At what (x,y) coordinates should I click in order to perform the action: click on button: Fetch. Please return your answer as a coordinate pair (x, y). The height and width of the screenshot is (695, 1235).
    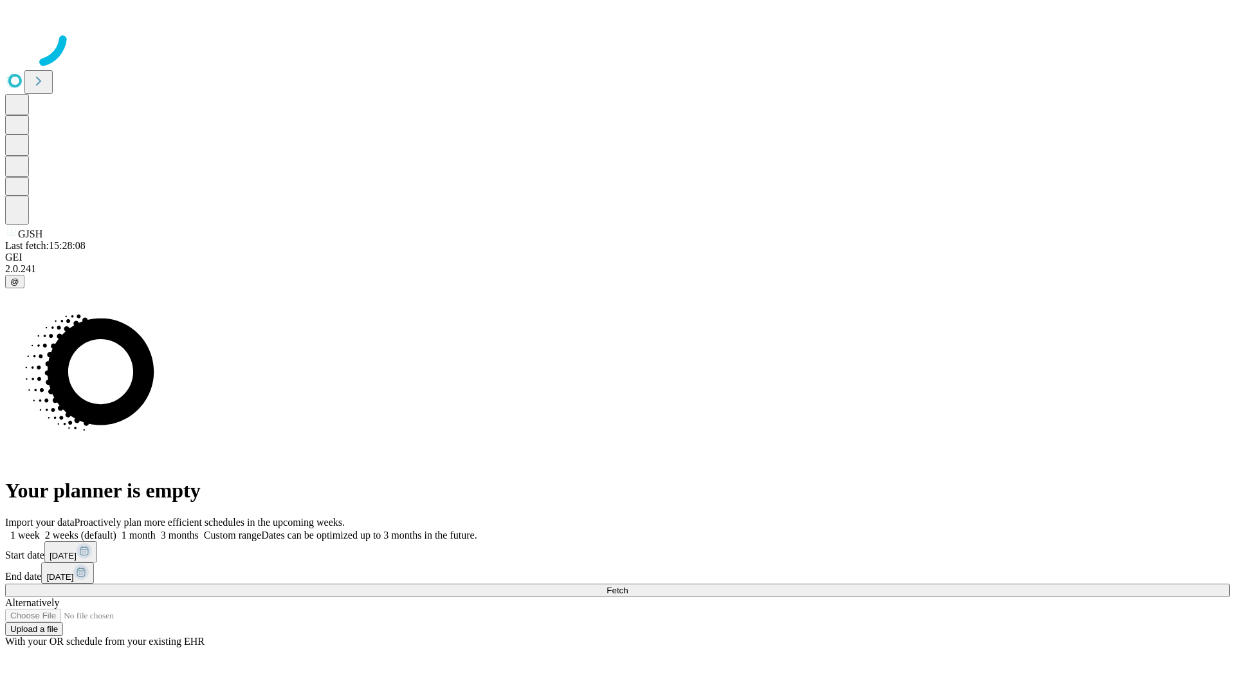
    Looking at the image, I should click on (618, 590).